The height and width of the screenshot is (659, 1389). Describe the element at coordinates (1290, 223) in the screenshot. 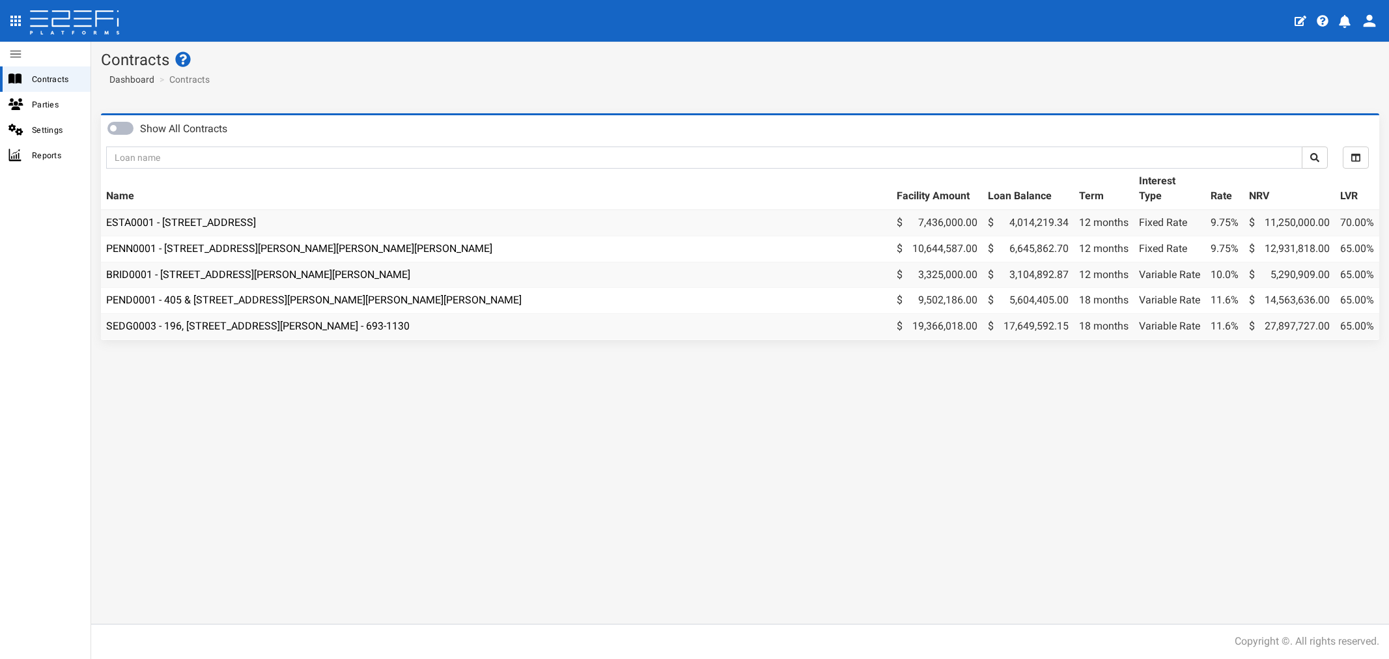

I see `td: 11,250,000.00` at that location.